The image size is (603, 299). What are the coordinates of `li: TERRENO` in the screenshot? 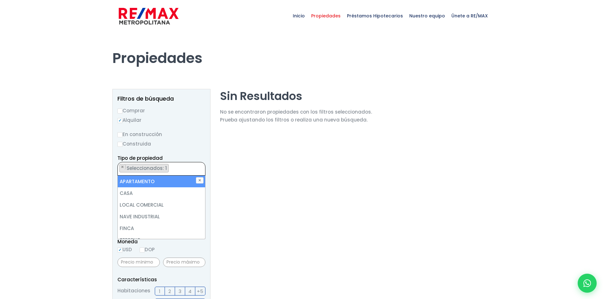 It's located at (161, 240).